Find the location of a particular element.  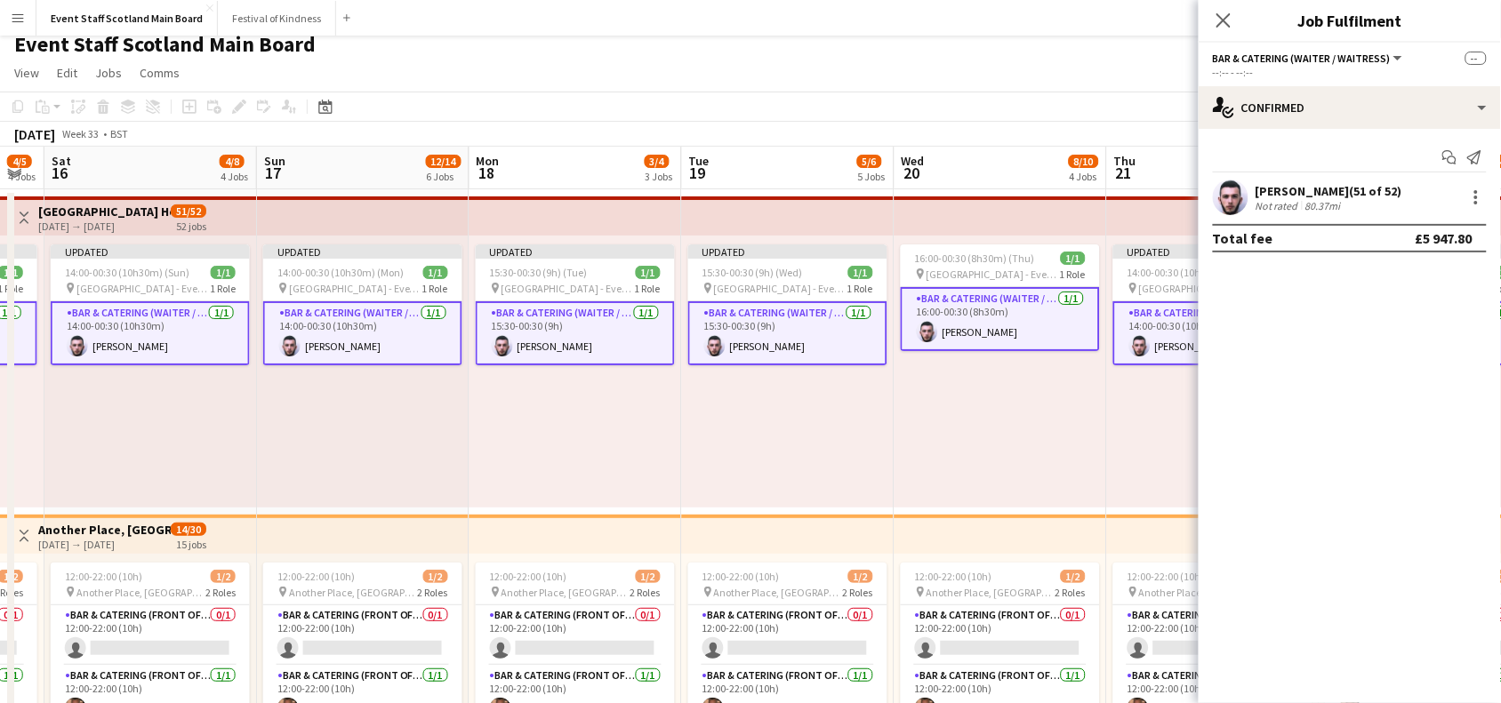

span: 8/10 is located at coordinates (1084, 161).